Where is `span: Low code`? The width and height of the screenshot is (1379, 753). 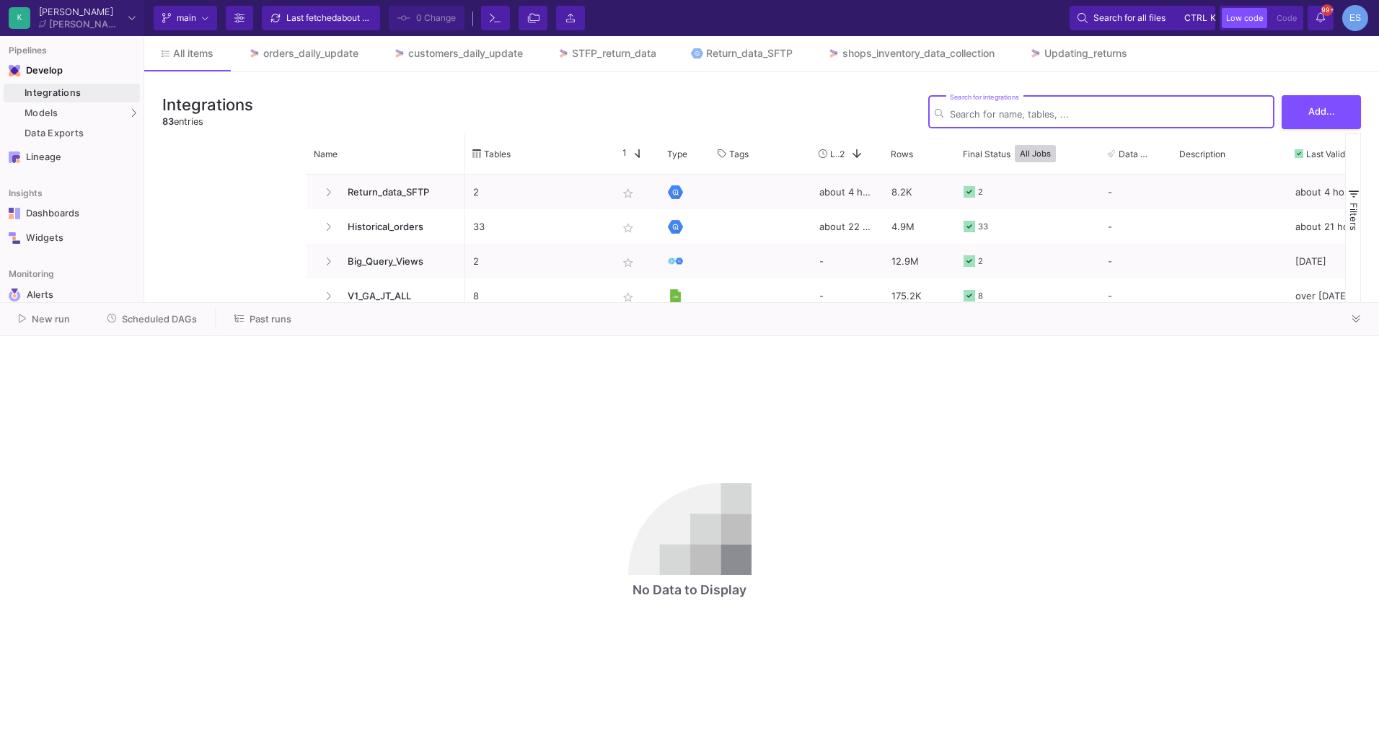
span: Low code is located at coordinates (1244, 18).